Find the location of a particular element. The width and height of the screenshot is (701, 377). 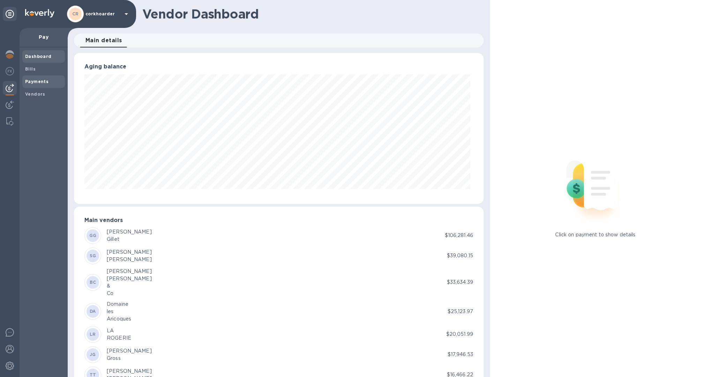

div: Domaine is located at coordinates (119, 304).